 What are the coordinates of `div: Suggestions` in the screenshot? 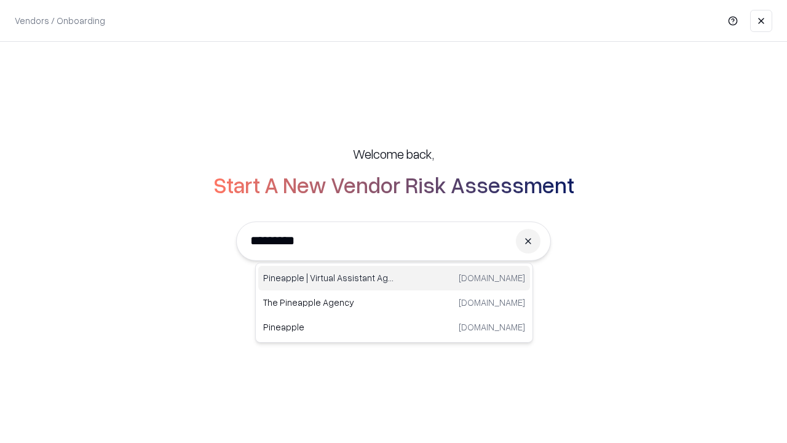 It's located at (394, 303).